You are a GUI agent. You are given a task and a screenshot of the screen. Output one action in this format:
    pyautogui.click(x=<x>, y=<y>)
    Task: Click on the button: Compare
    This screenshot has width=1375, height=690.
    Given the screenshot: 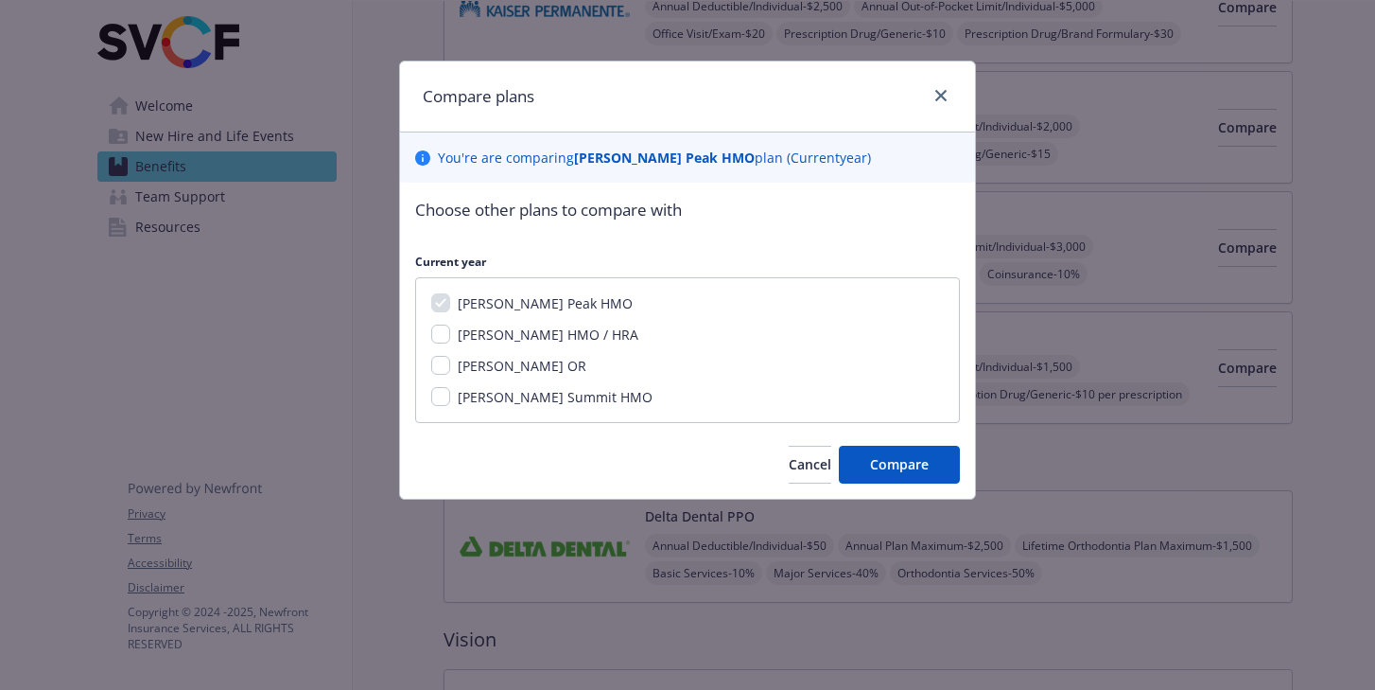 What is the action you would take?
    pyautogui.click(x=900, y=464)
    